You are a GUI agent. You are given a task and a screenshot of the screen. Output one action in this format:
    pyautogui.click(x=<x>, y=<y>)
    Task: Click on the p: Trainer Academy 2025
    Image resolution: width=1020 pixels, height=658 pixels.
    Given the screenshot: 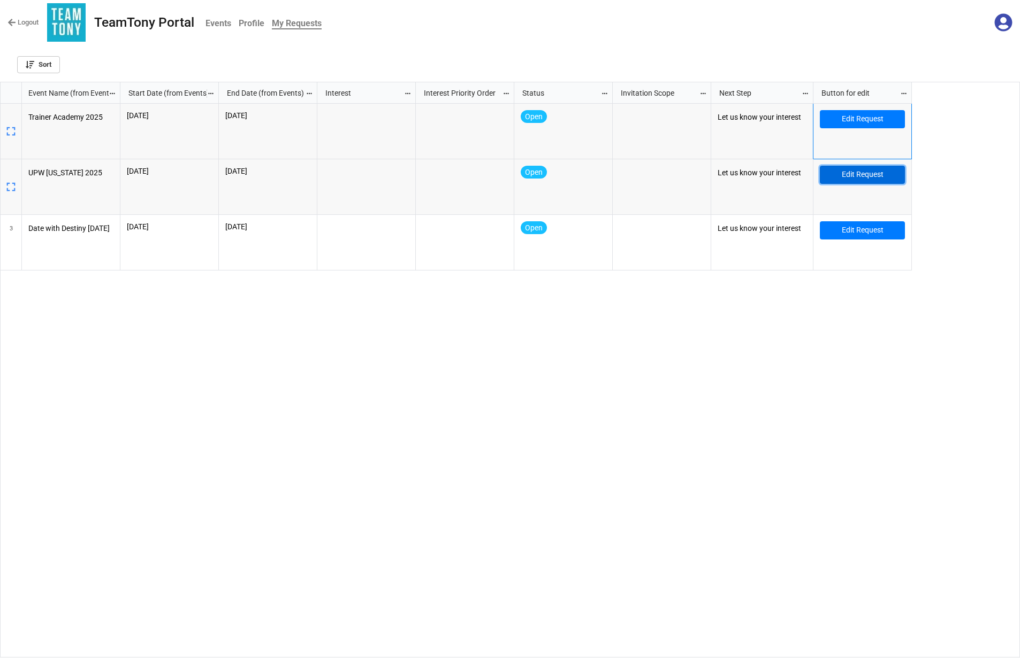 What is the action you would take?
    pyautogui.click(x=71, y=117)
    